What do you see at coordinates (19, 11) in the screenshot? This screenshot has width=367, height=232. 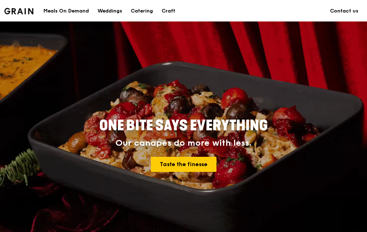 I see `img: Grain` at bounding box center [19, 11].